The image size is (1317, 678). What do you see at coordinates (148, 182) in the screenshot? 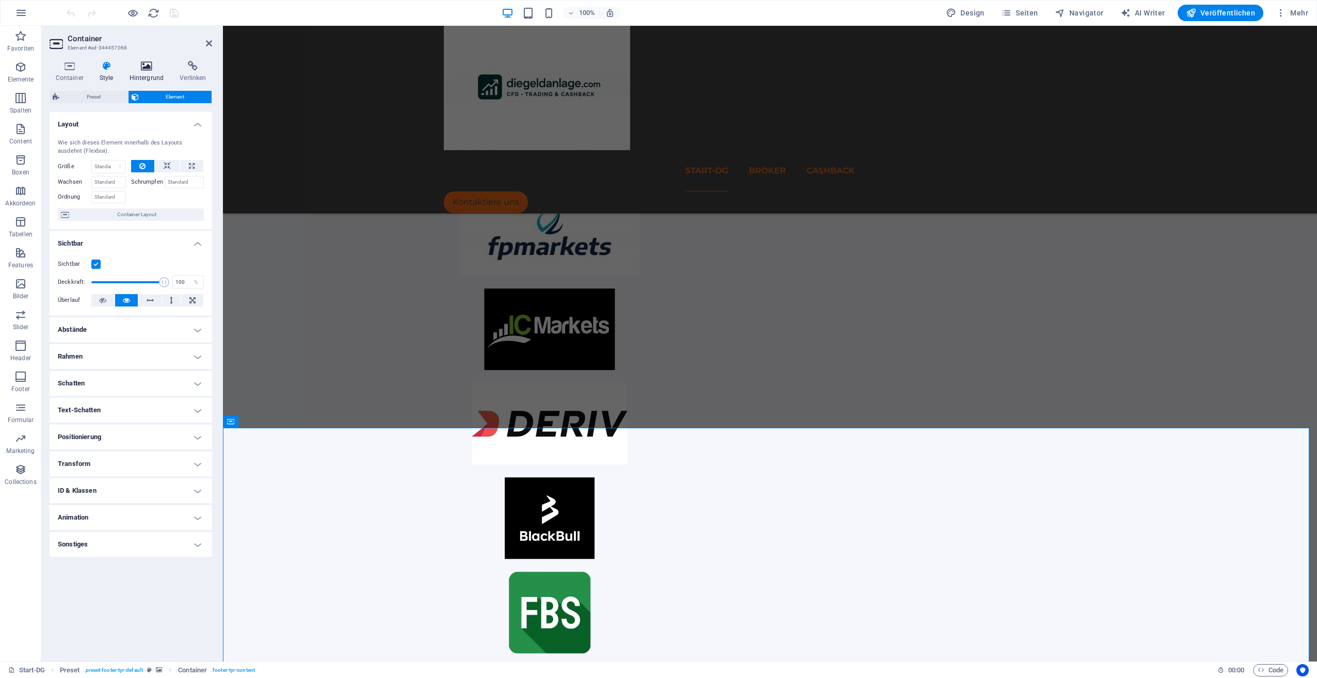
I see `label: Schrumpfen` at bounding box center [148, 182].